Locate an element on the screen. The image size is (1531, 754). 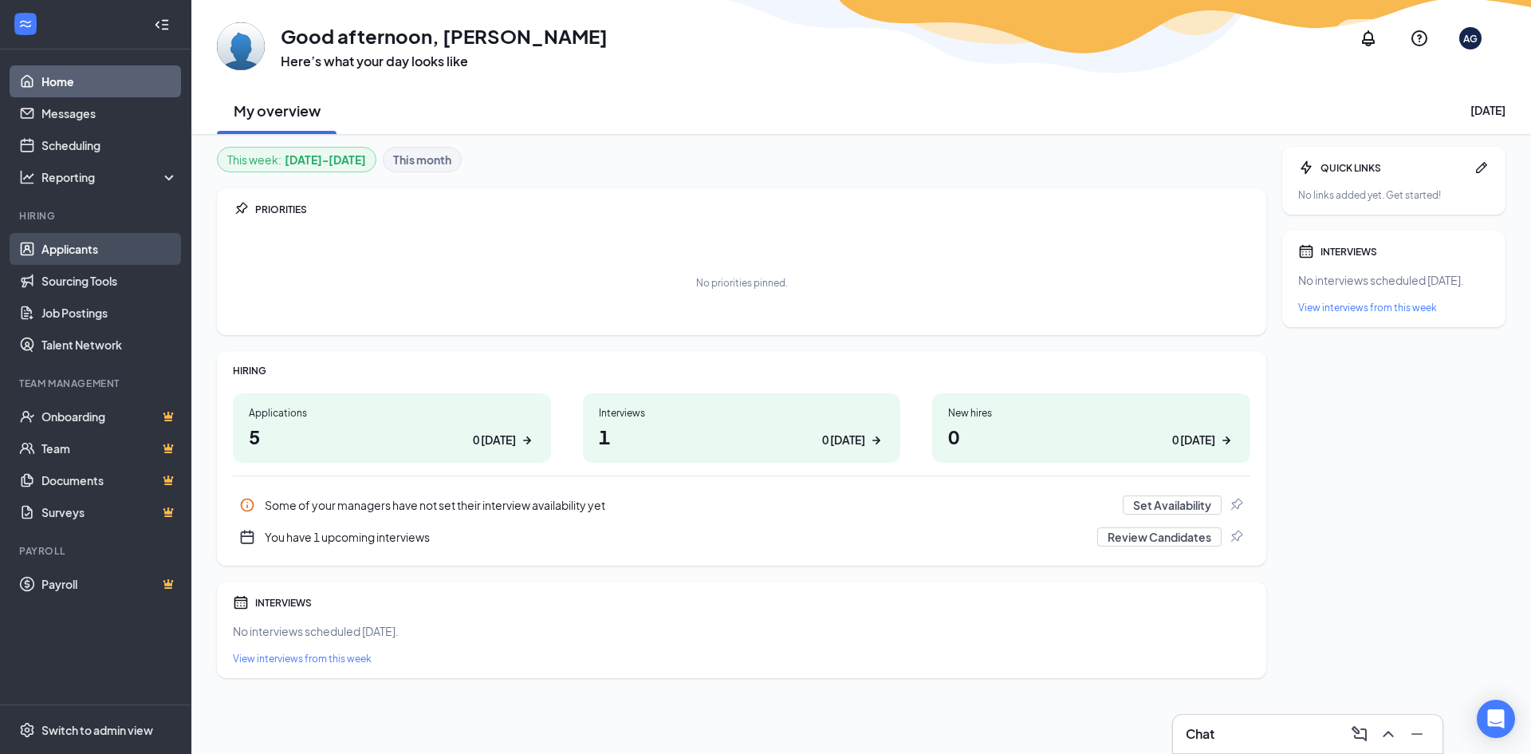
button: Review Candidates is located at coordinates (1159, 537).